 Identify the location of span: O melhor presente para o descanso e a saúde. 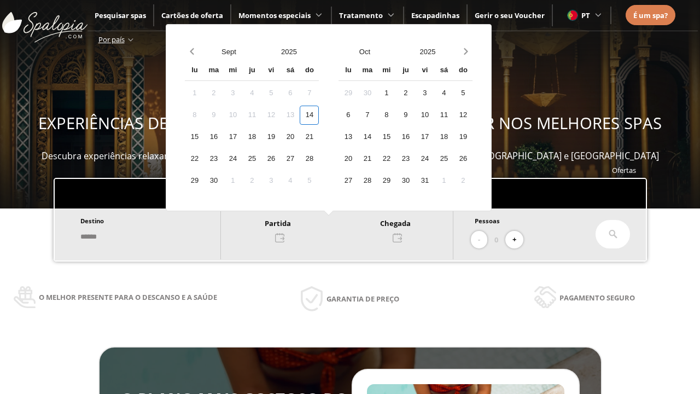
(128, 297).